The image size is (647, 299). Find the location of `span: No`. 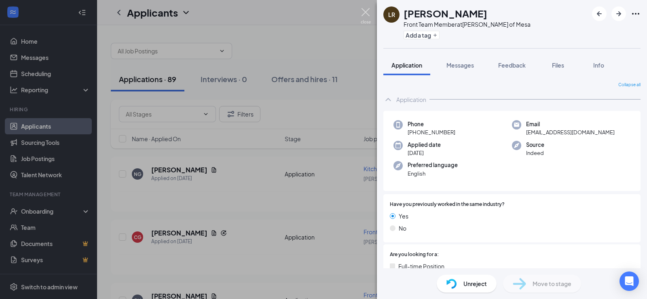

span: No is located at coordinates (402, 228).